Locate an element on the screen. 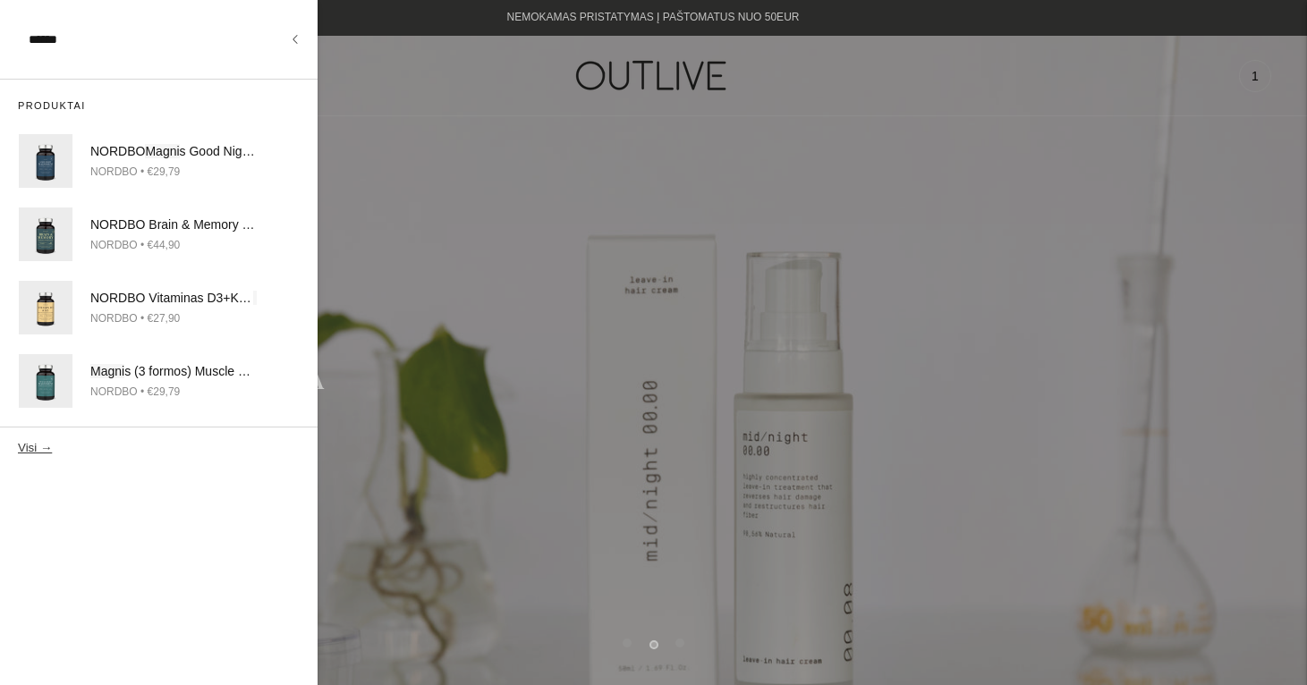  button: Visi → is located at coordinates (35, 447).